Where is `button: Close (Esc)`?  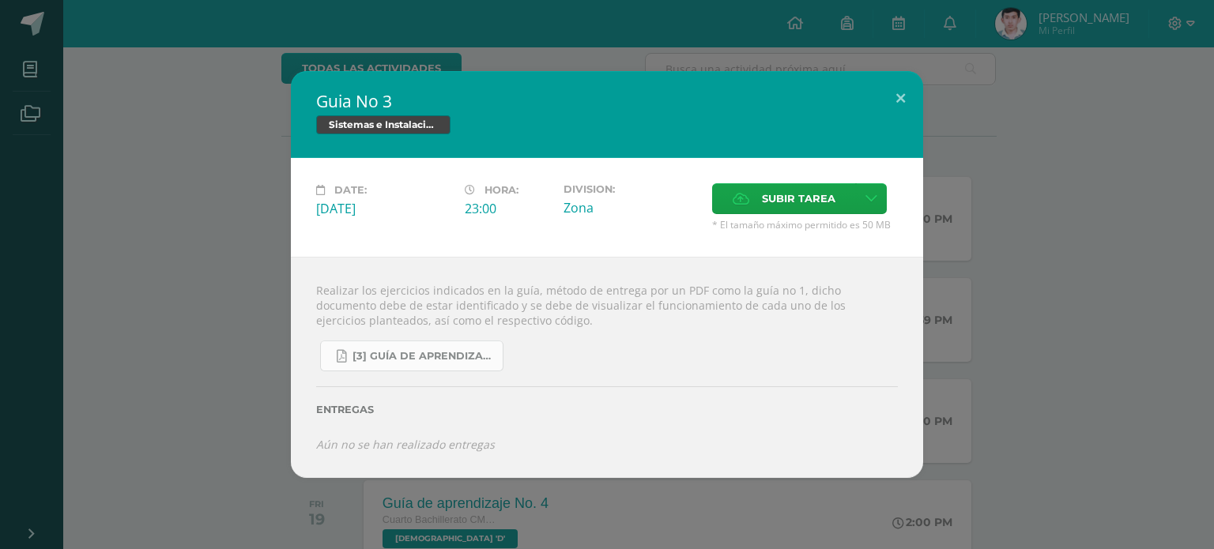
button: Close (Esc) is located at coordinates (900, 98).